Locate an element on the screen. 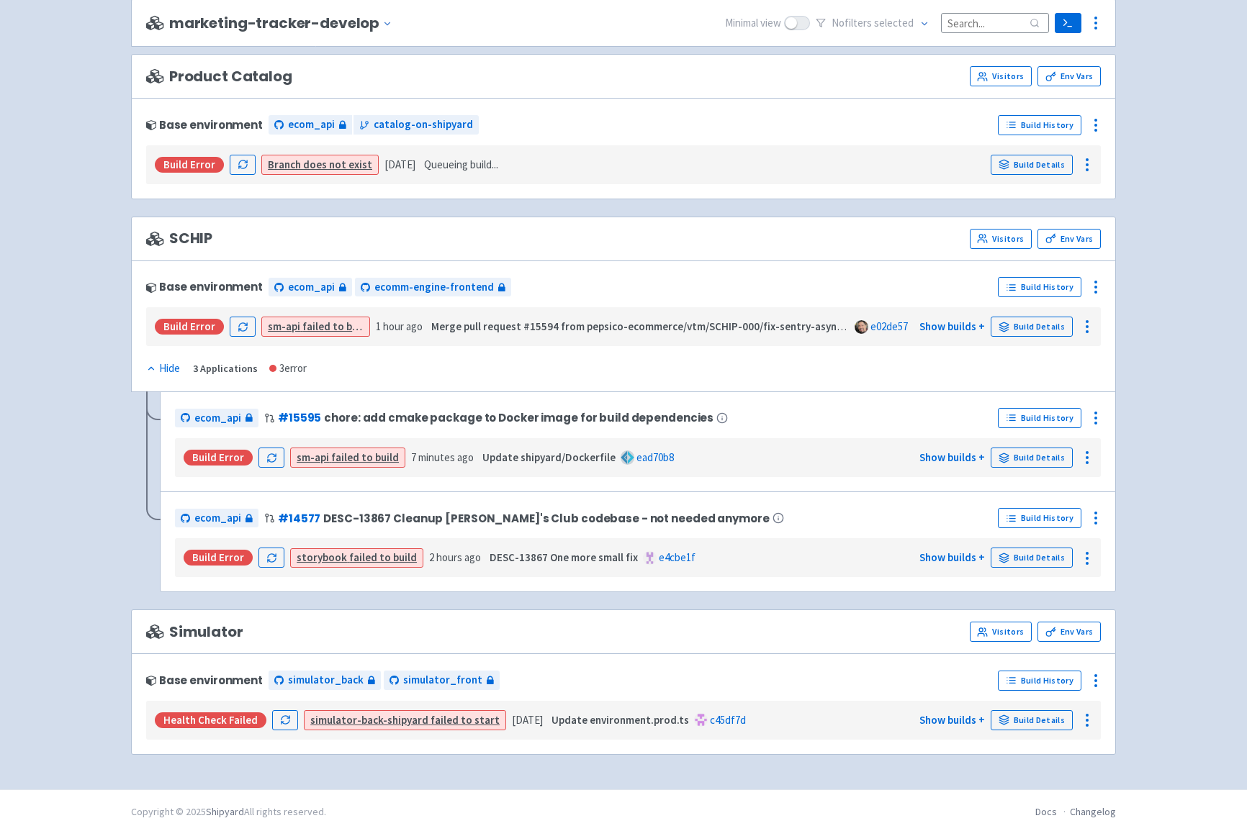 The height and width of the screenshot is (831, 1247). a: #15595 is located at coordinates (299, 417).